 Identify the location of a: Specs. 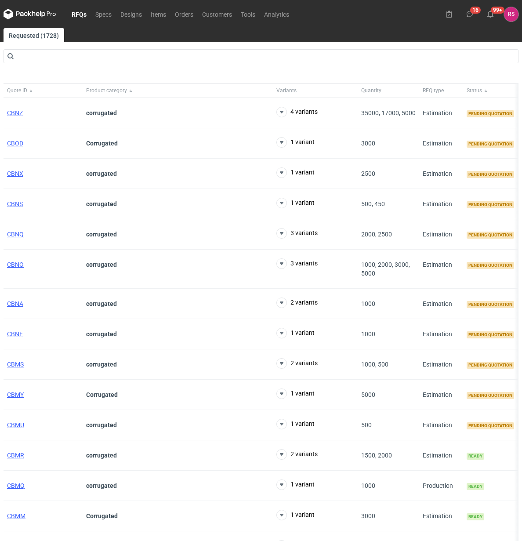
(103, 14).